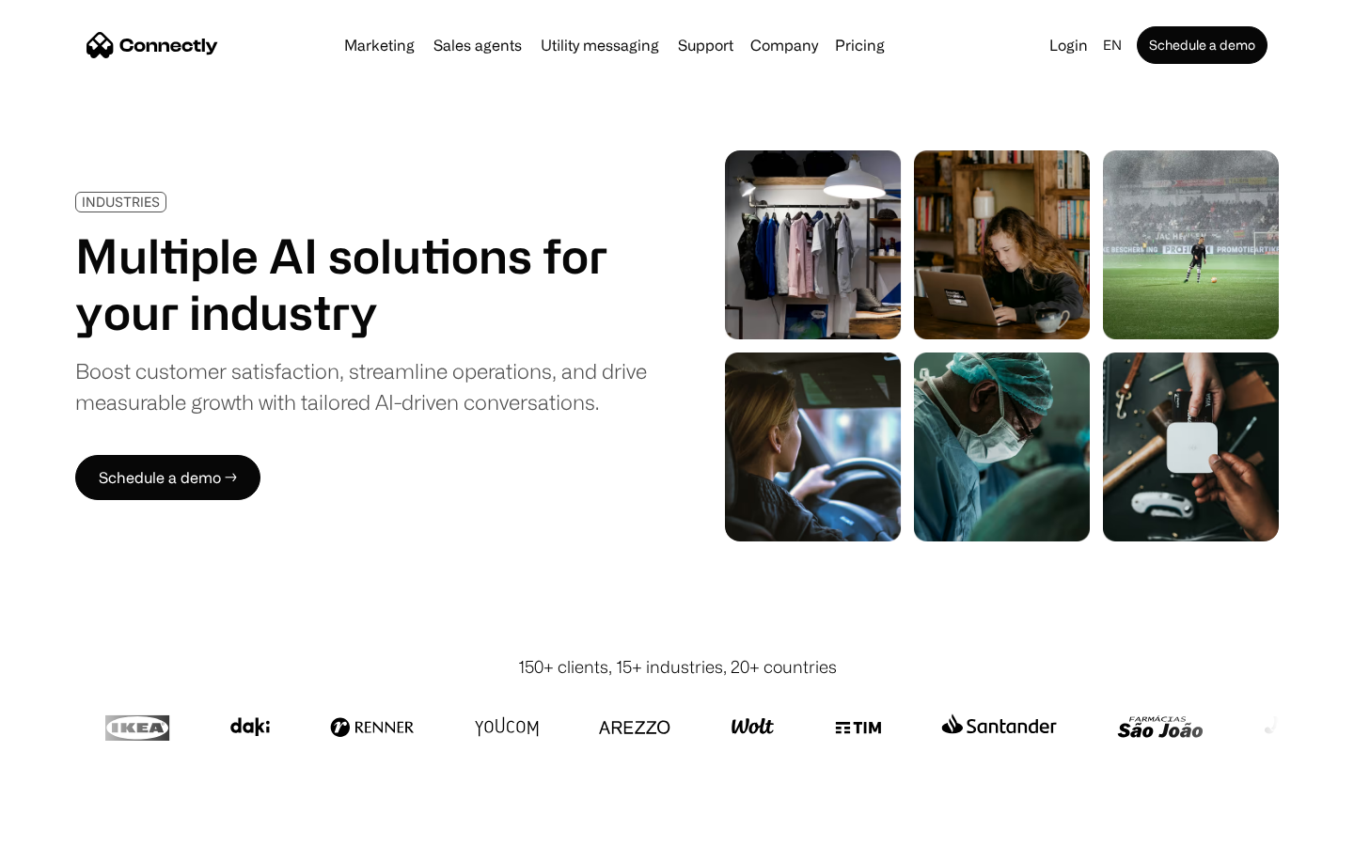 The image size is (1354, 846). What do you see at coordinates (75, 826) in the screenshot?
I see `ul: Language list` at bounding box center [75, 826].